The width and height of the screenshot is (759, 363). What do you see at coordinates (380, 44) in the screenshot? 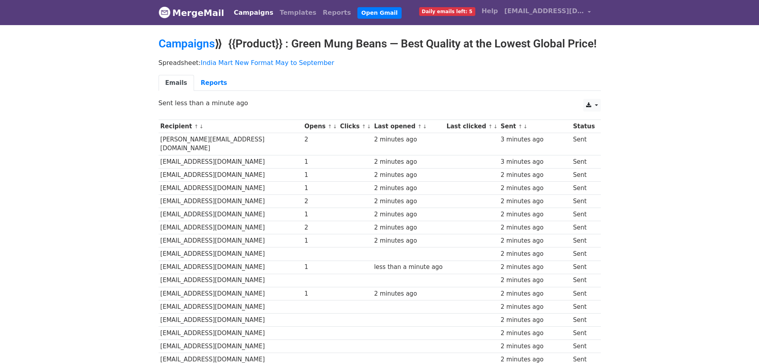
I see `h2: ⟫ {{Product}} : Green Mung Beans — Best Quality at the Lowest Global Price!` at bounding box center [380, 44].